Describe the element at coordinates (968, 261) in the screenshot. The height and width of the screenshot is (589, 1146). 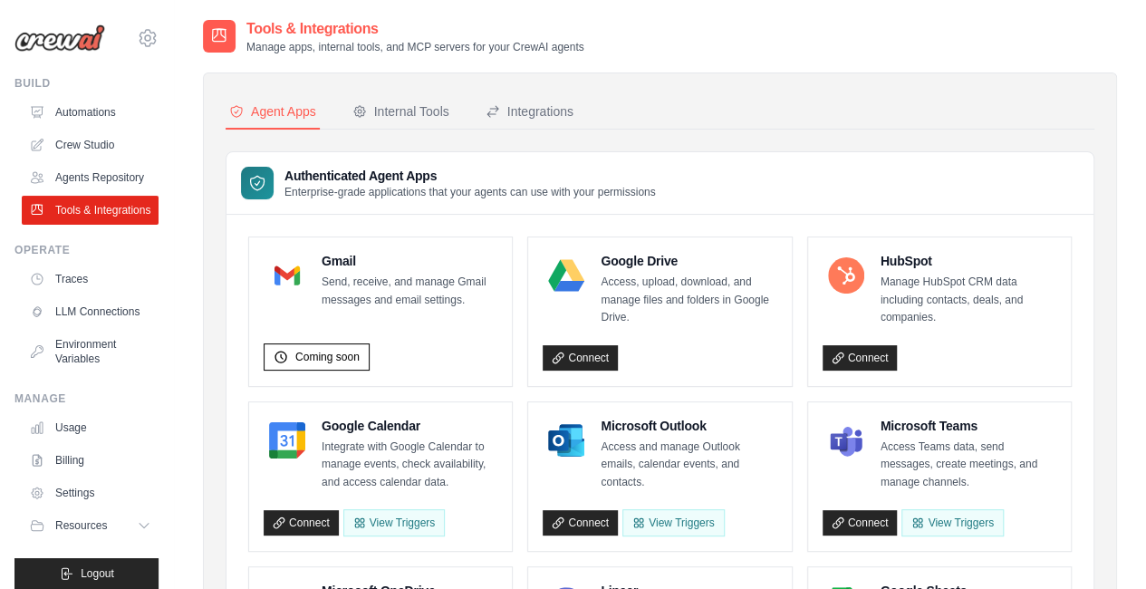
I see `h4: HubSpot` at that location.